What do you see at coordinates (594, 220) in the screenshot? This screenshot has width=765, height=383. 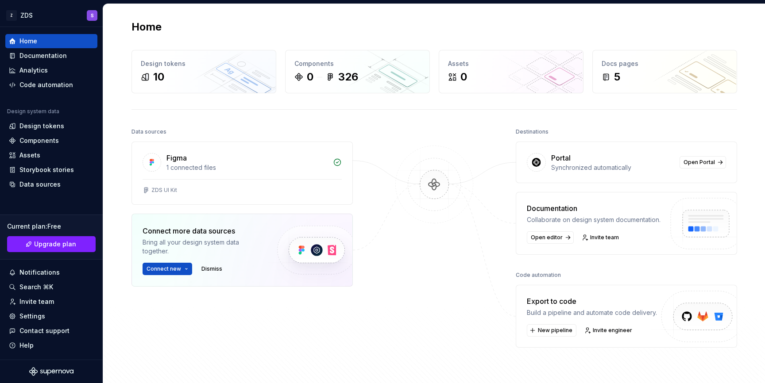 I see `div: Collaborate on design system documentation.` at bounding box center [594, 220].